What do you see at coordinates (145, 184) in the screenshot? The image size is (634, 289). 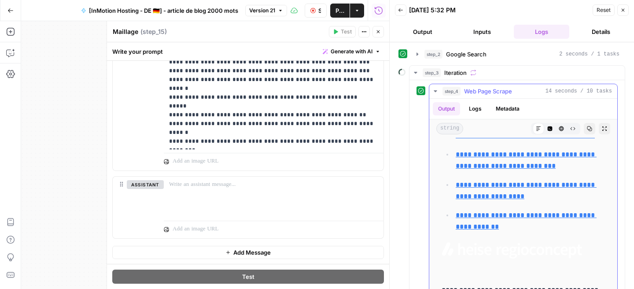 I see `button: assistant` at bounding box center [145, 184].